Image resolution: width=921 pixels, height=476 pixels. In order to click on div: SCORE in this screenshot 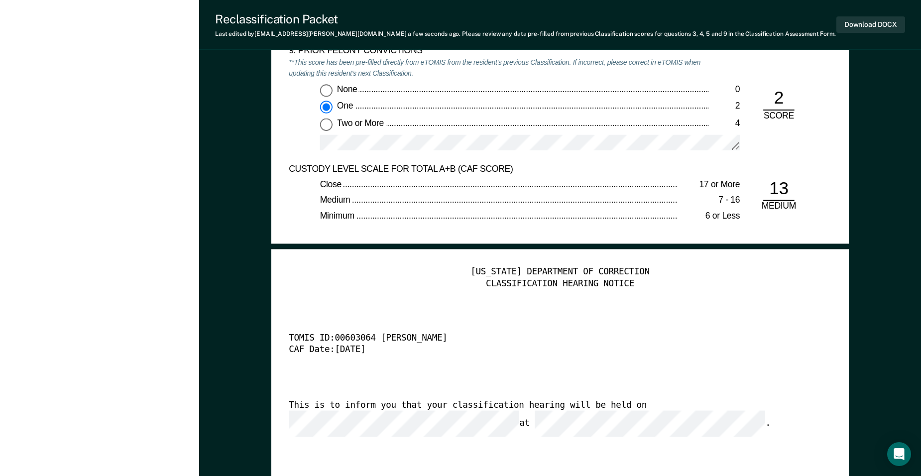, I will do `click(779, 116)`.